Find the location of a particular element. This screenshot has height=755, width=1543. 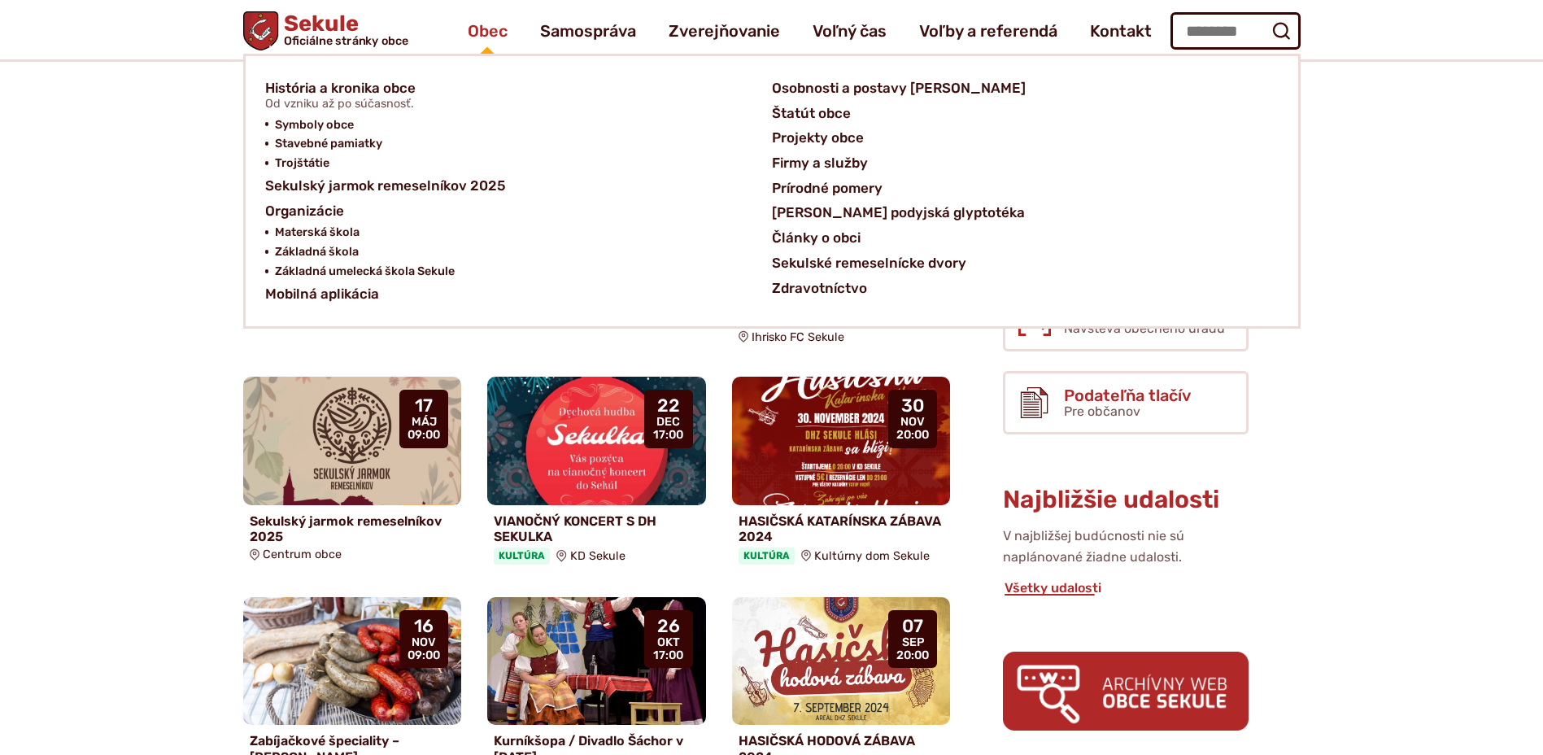

a: Projekty obce is located at coordinates (1015, 137).